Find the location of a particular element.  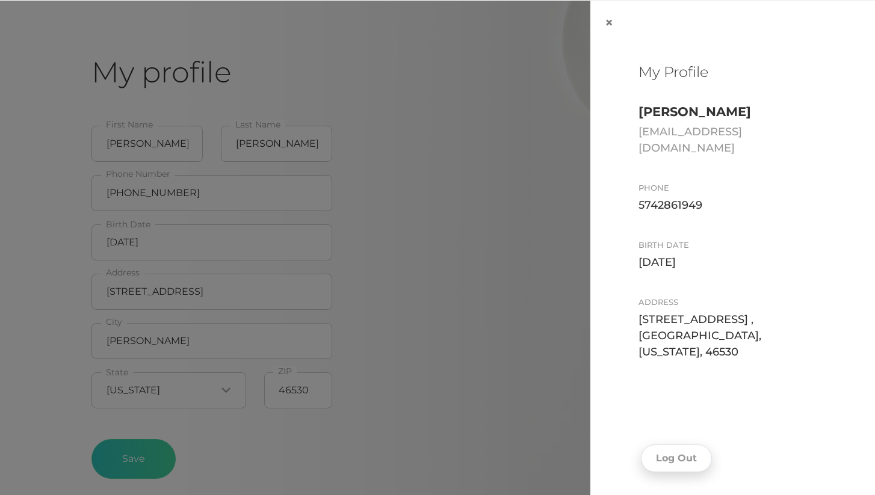

div: 5742861949 is located at coordinates (732, 205).